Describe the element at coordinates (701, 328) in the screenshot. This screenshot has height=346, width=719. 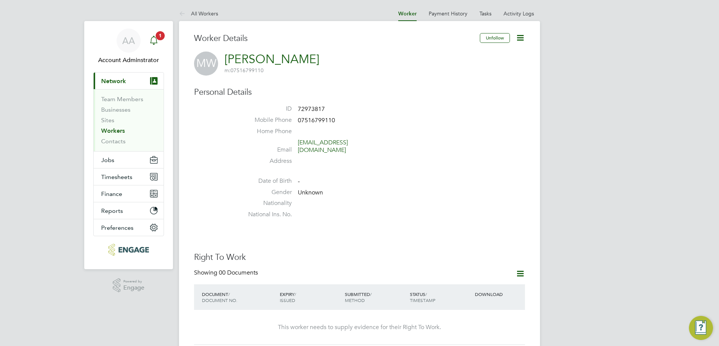
I see `button: Engage Resource Center` at that location.